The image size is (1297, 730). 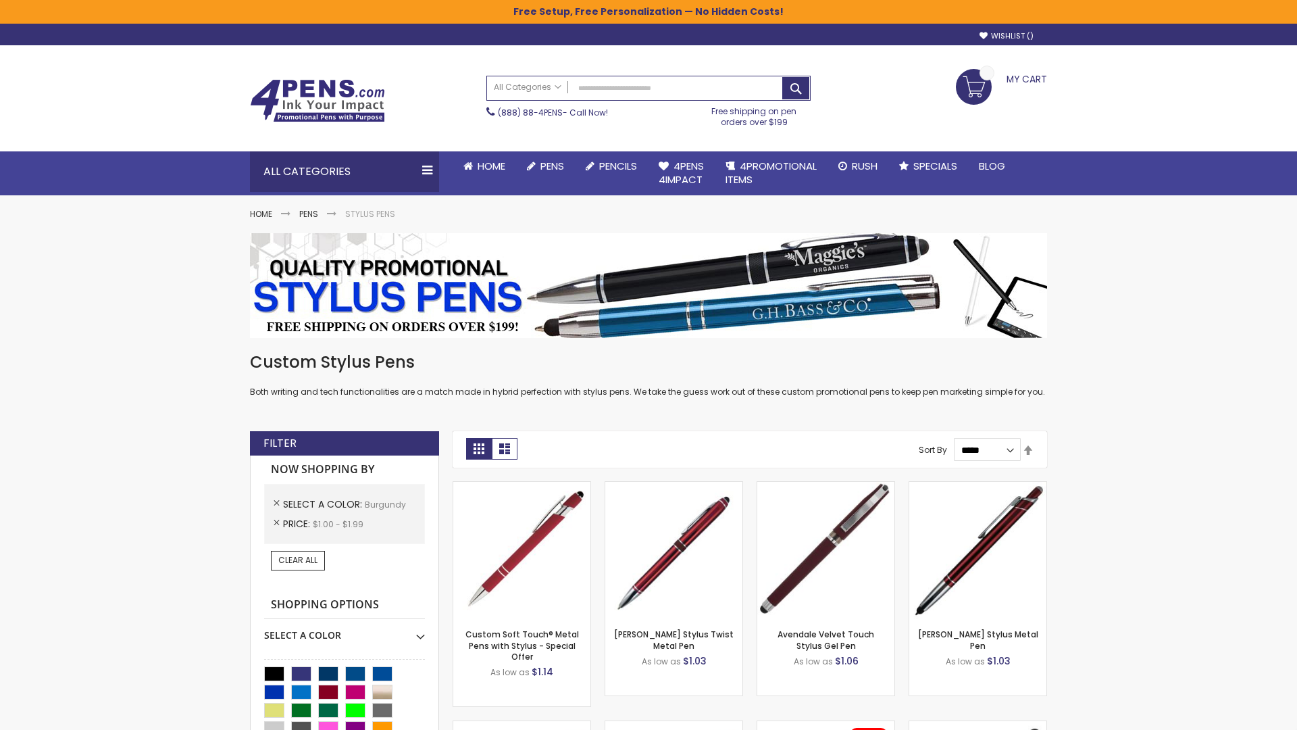 What do you see at coordinates (553, 112) in the screenshot?
I see `span: - Call Now!` at bounding box center [553, 112].